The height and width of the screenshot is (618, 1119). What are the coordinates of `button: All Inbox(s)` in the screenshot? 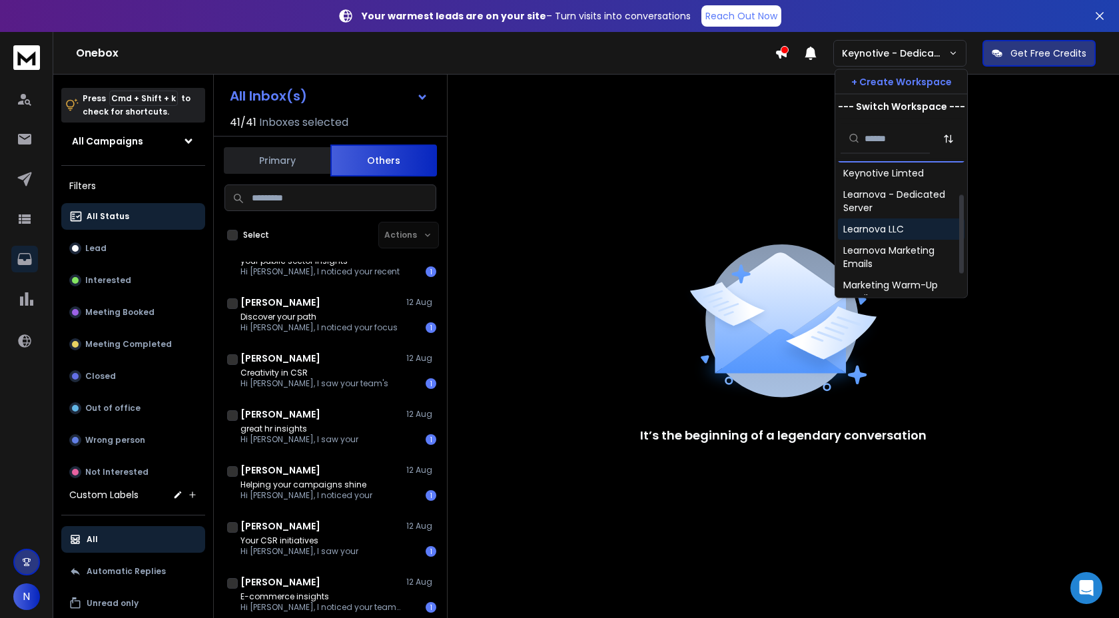 It's located at (329, 96).